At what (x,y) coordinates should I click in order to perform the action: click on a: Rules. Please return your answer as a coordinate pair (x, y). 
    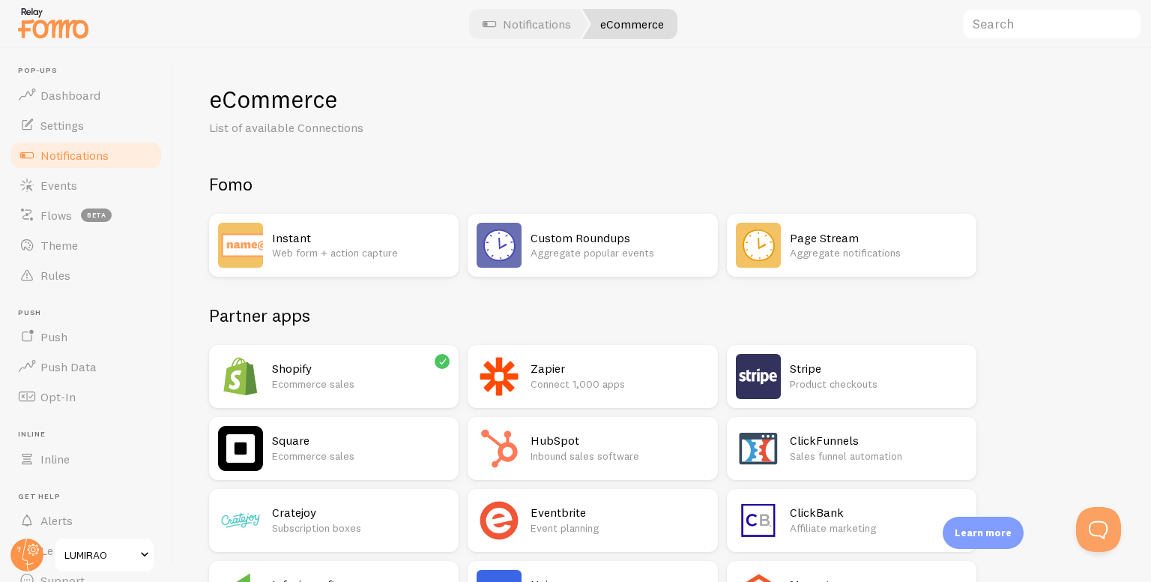
    Looking at the image, I should click on (86, 275).